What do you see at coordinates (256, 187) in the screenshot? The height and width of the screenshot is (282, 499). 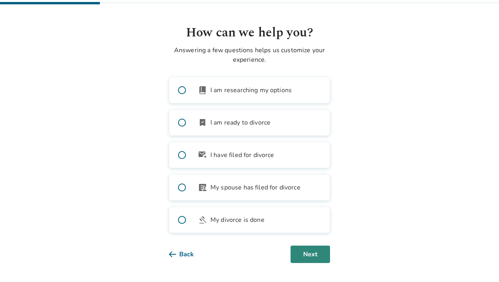 I see `span: My spouse has filed for divorce` at bounding box center [256, 187].